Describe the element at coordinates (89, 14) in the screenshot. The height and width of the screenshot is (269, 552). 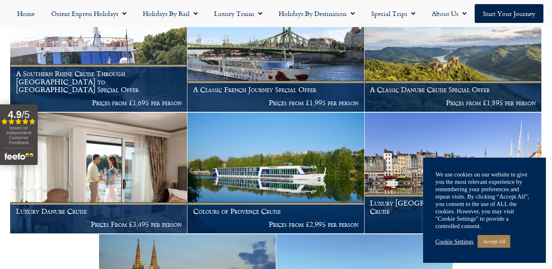
I see `a: Orient Express Holidays` at that location.